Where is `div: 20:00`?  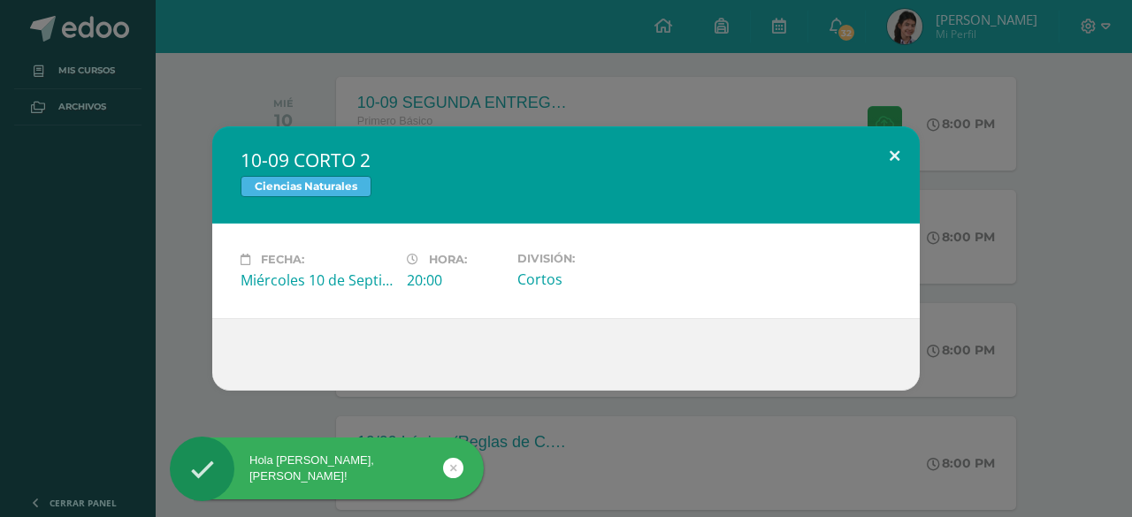 div: 20:00 is located at coordinates (454, 280).